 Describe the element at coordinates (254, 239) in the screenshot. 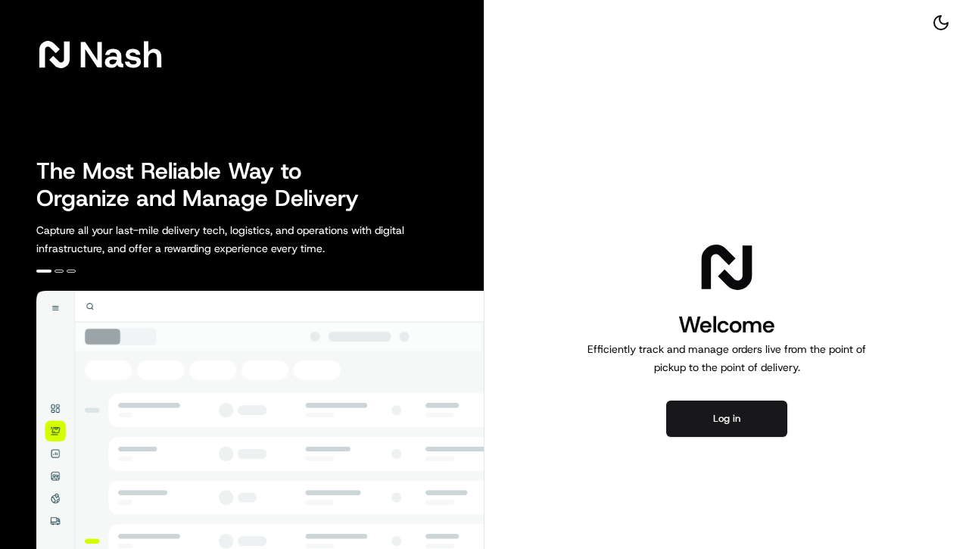

I see `p: Capture all your last-mile delivery tech, logistics, and operations with digital infrastructure, ...` at that location.